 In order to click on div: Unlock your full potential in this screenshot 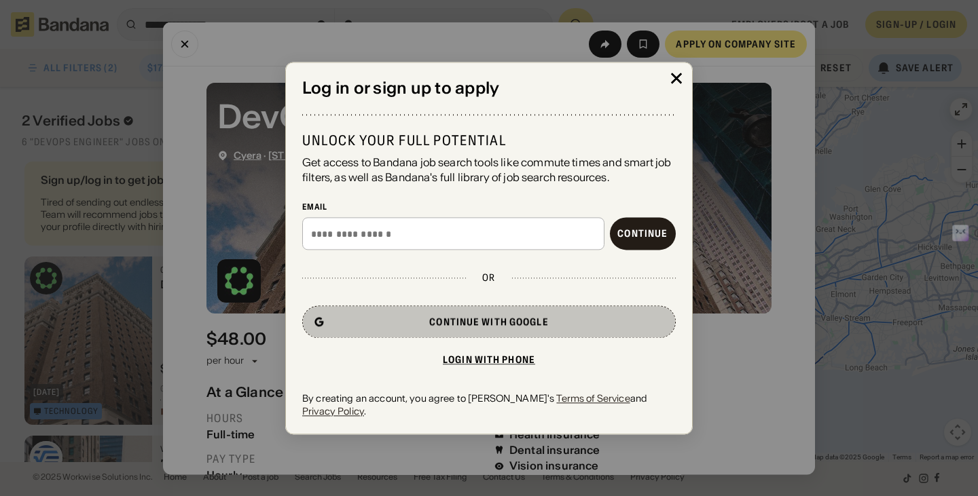, I will do `click(489, 141)`.